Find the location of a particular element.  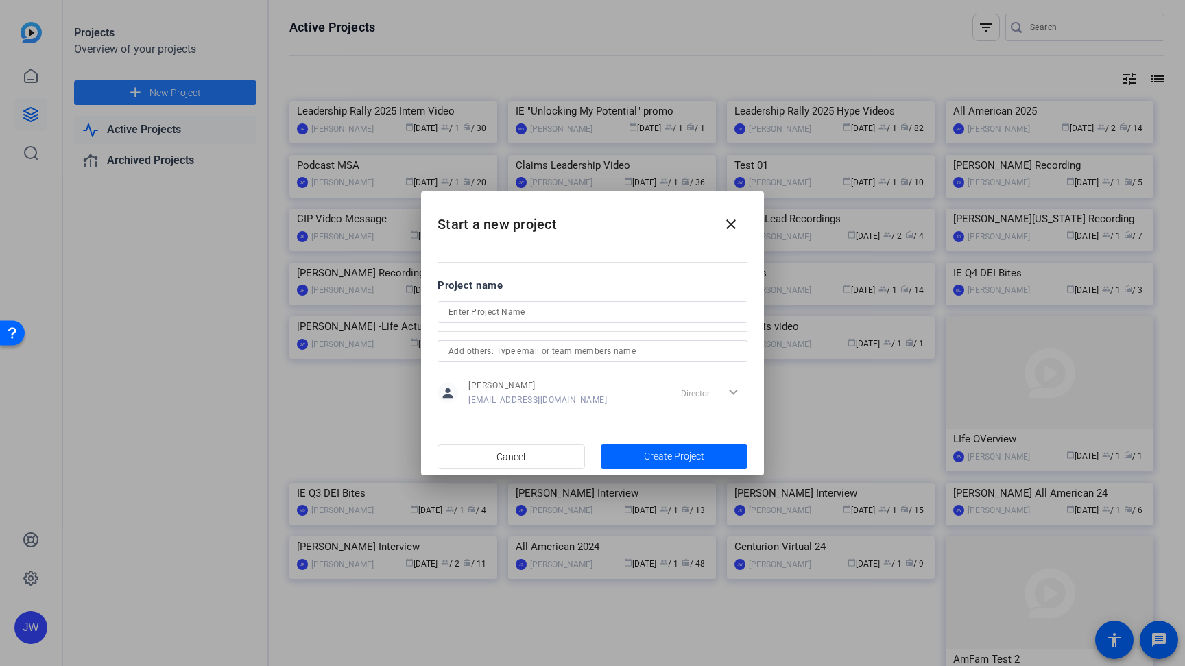

mat-icon: person is located at coordinates (448, 393).